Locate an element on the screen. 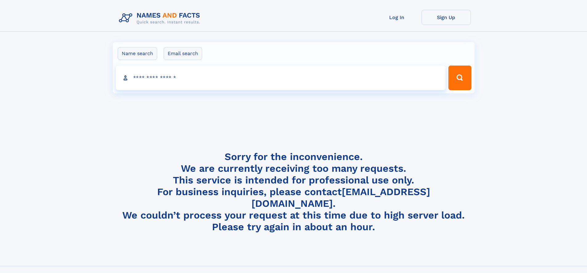  a: Sign Up is located at coordinates (446, 17).